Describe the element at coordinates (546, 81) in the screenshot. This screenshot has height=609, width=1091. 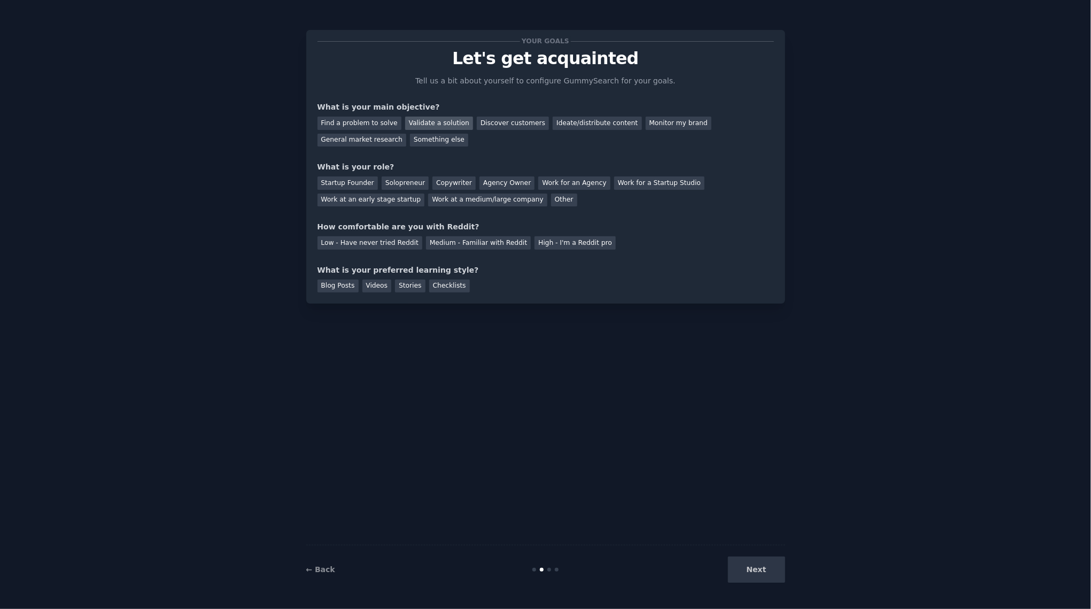
I see `p: Tell us a bit about yourself to configure GummySearch for your goals.` at that location.